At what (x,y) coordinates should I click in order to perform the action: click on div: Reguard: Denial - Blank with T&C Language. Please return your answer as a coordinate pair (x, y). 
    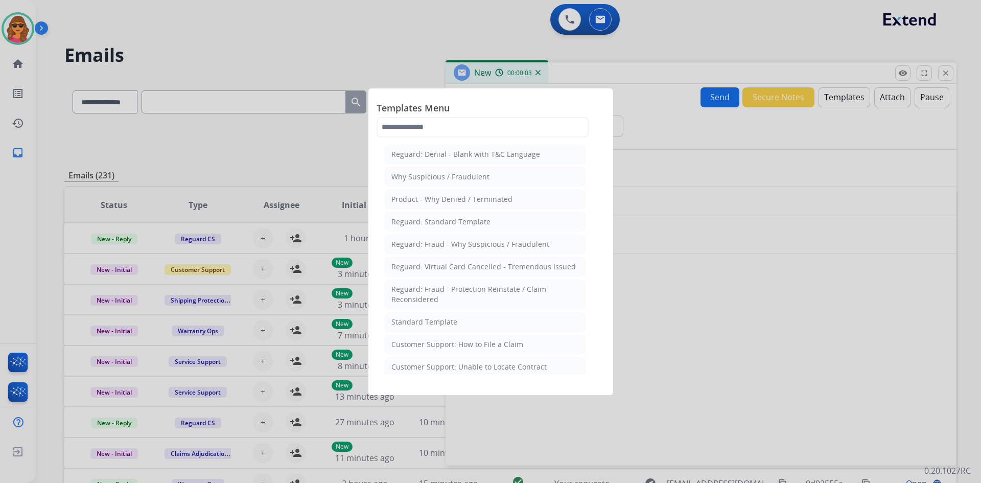
    Looking at the image, I should click on (466, 154).